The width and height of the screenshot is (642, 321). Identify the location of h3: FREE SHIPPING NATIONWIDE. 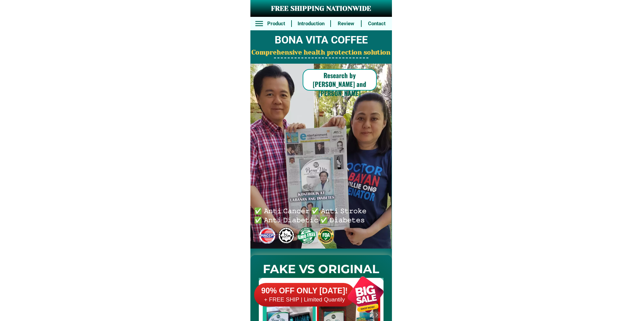
(321, 9).